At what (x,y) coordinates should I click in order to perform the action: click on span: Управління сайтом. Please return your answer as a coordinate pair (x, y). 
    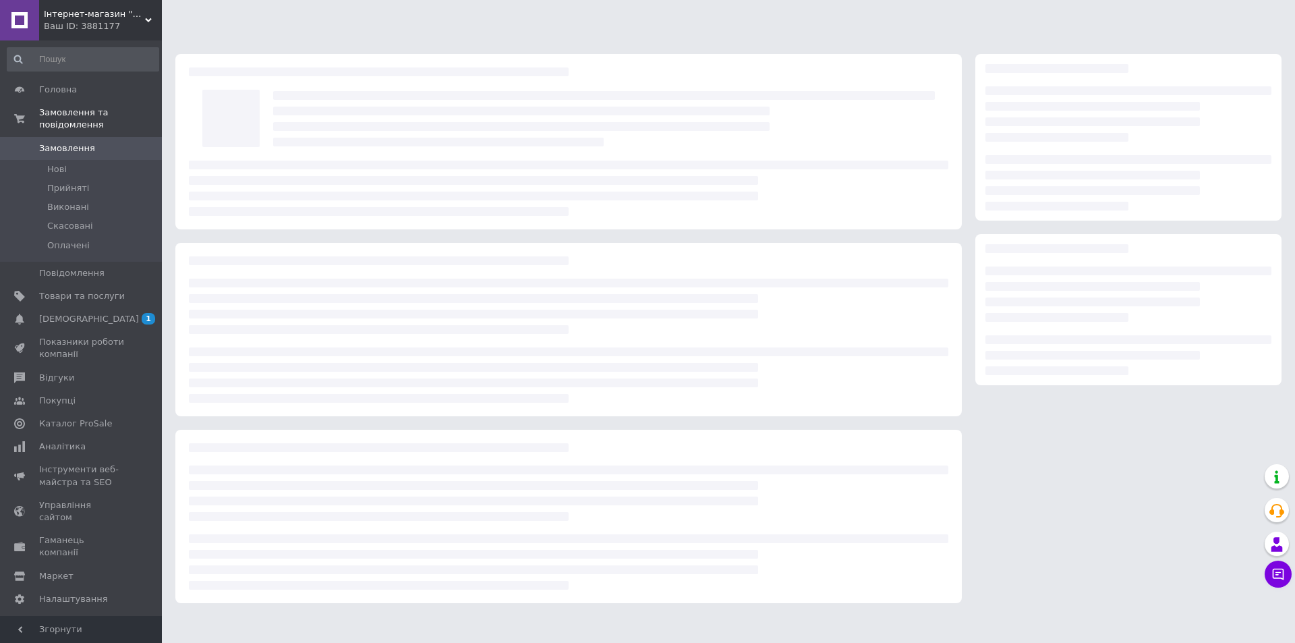
    Looking at the image, I should click on (82, 511).